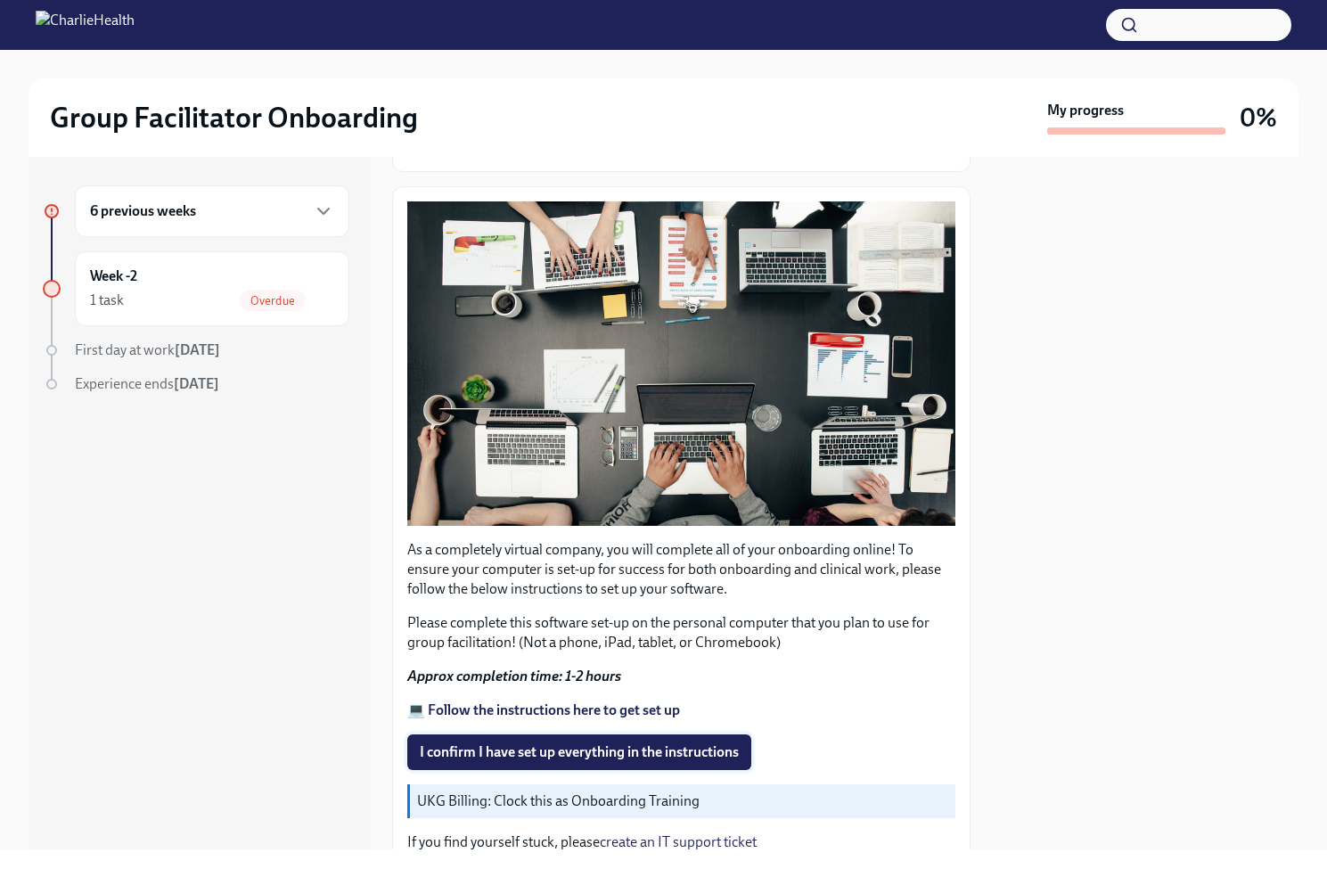 The image size is (1327, 869). What do you see at coordinates (143, 211) in the screenshot?
I see `h6: 6 previous weeks` at bounding box center [143, 211].